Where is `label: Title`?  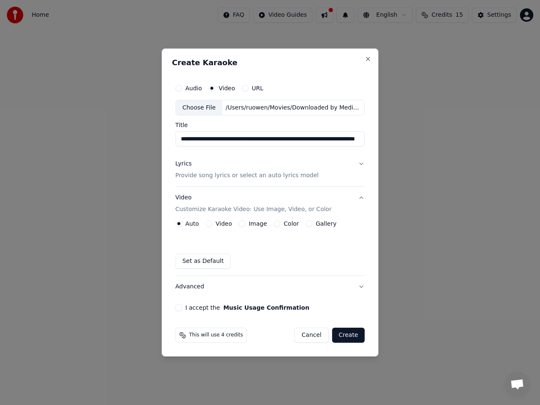 label: Title is located at coordinates (270, 125).